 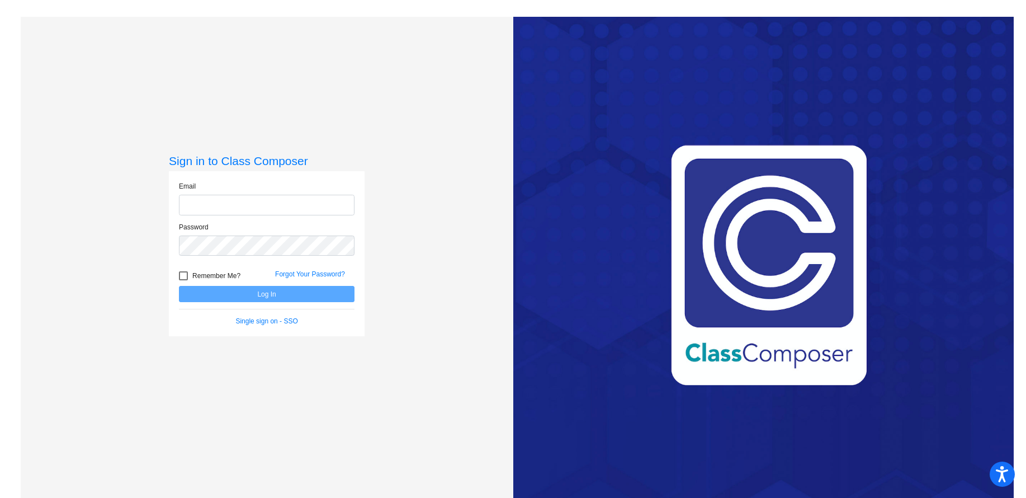 What do you see at coordinates (187, 186) in the screenshot?
I see `label: Email` at bounding box center [187, 186].